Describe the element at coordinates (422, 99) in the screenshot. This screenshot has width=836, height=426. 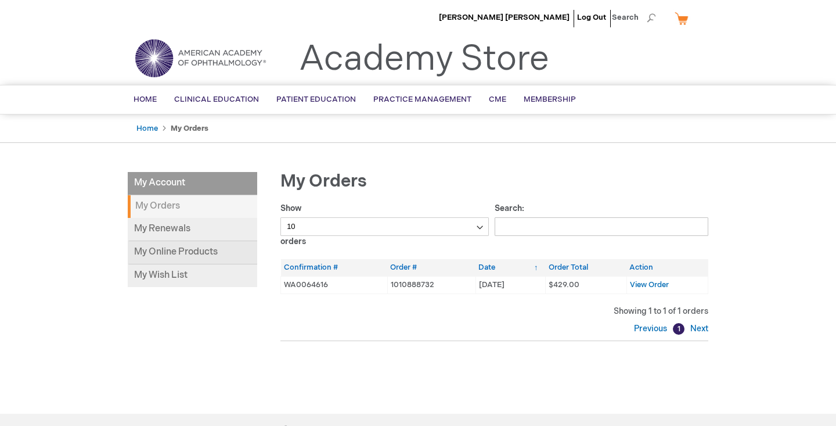
I see `span: Practice Management` at that location.